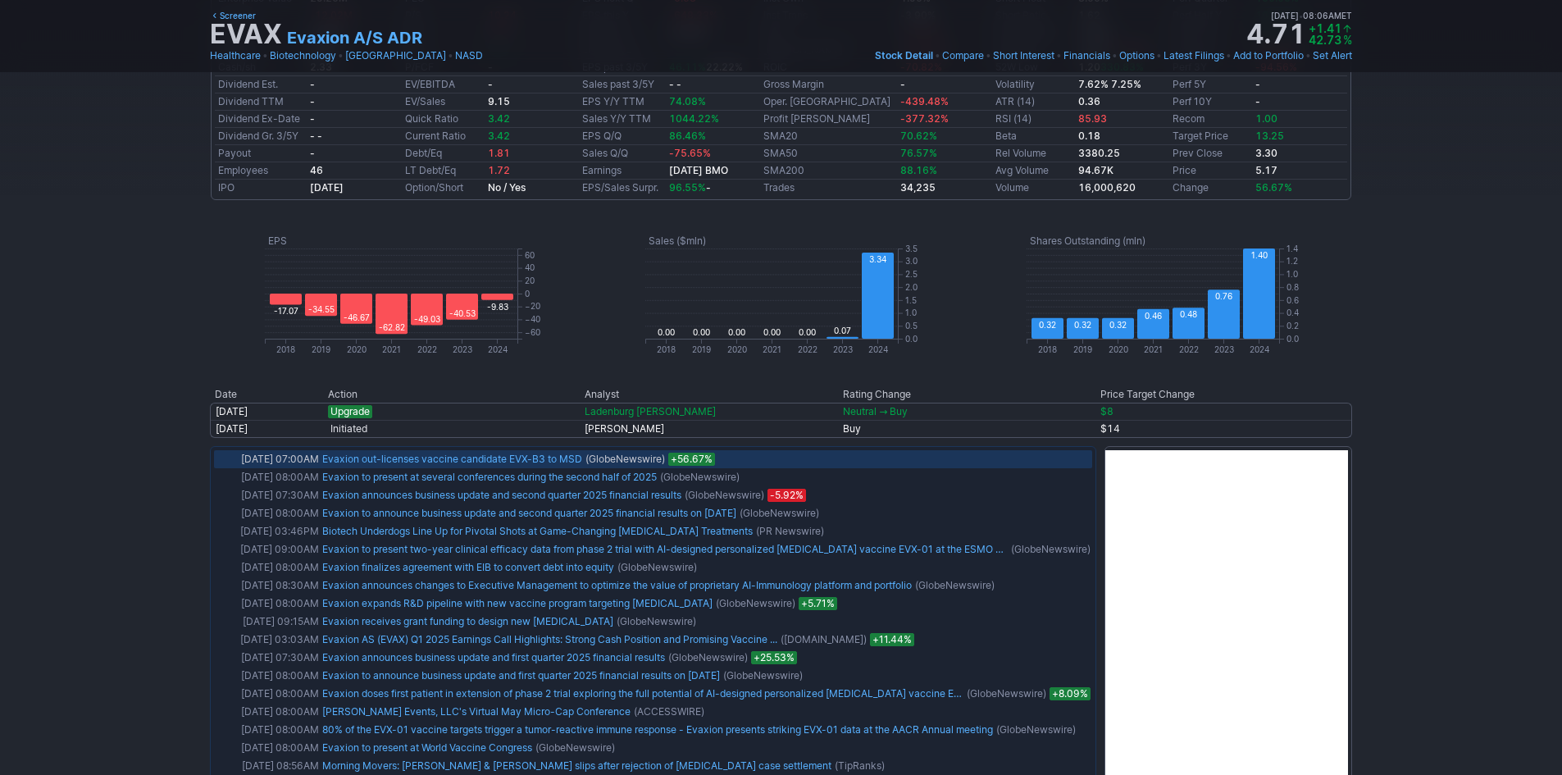 This screenshot has height=775, width=1562. Describe the element at coordinates (1153, 349) in the screenshot. I see `text: 2021` at that location.